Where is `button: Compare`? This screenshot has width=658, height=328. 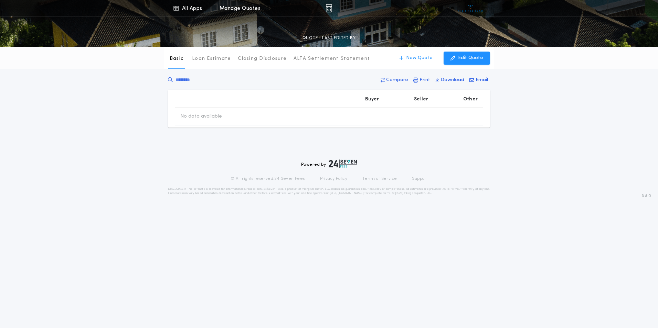 button: Compare is located at coordinates (394, 80).